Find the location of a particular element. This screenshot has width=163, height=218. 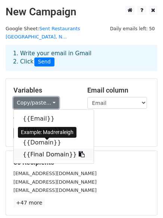

a: {{Email}} is located at coordinates (54, 119).